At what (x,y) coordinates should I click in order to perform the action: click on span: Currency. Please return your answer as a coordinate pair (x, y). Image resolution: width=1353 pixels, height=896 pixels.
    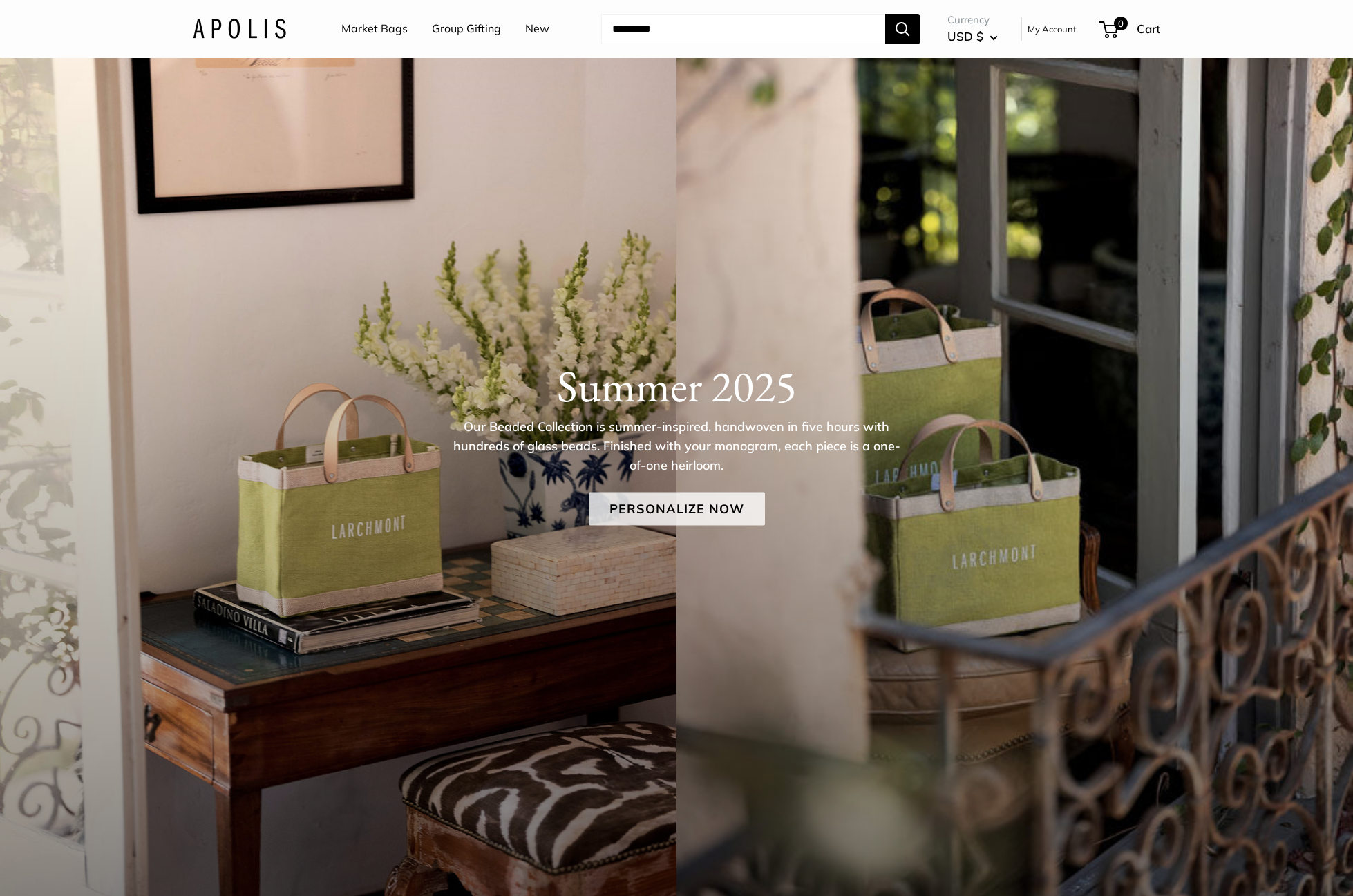
    Looking at the image, I should click on (972, 20).